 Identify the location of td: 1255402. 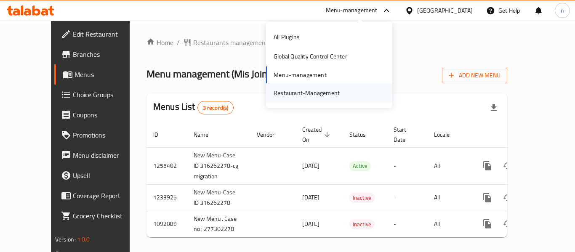
(167, 166).